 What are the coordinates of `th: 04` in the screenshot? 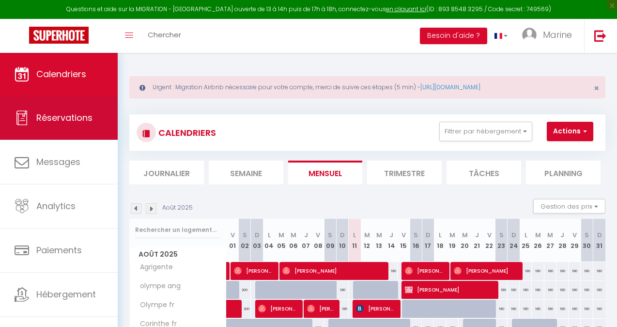 It's located at (269, 240).